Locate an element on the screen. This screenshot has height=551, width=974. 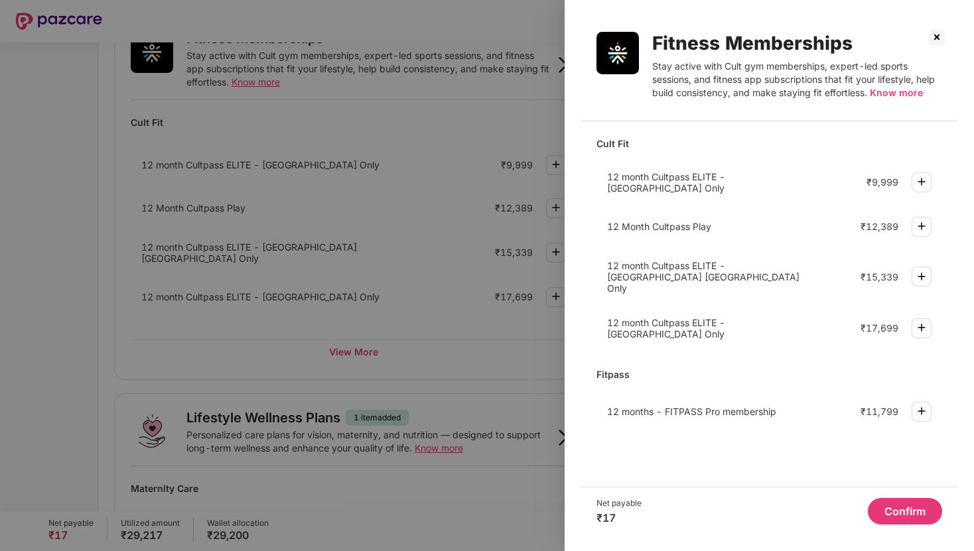
img: svg+xml;base64,PHN2ZyBpZD0iQ3Jvc3MtMzJ4MzIiIHhtbG5zPSJodHRwOi8vd3d3LnczLm9yZy8yMDAwL3N2ZyIgd2lkdG... is located at coordinates (937, 37).